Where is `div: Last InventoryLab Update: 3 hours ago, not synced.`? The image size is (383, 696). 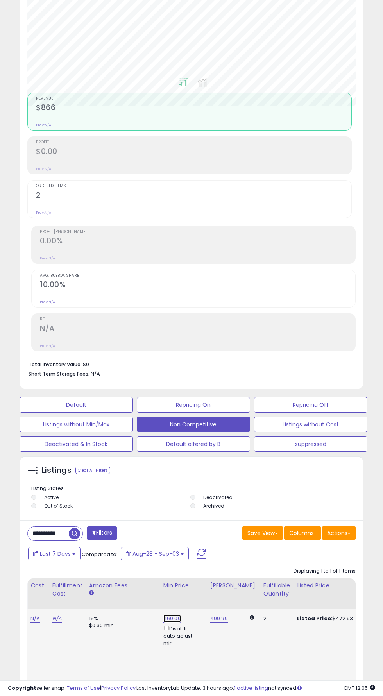 div: Last InventoryLab Update: 3 hours ago, not synced. is located at coordinates (256, 689).